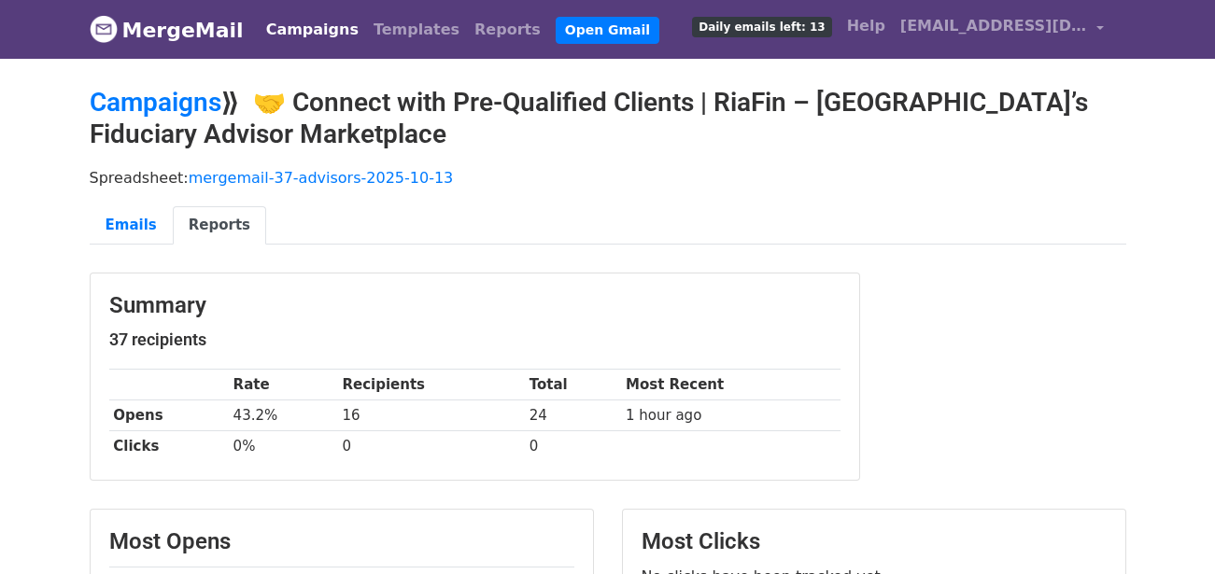  What do you see at coordinates (169, 416) in the screenshot?
I see `th: Opens` at bounding box center [169, 416].